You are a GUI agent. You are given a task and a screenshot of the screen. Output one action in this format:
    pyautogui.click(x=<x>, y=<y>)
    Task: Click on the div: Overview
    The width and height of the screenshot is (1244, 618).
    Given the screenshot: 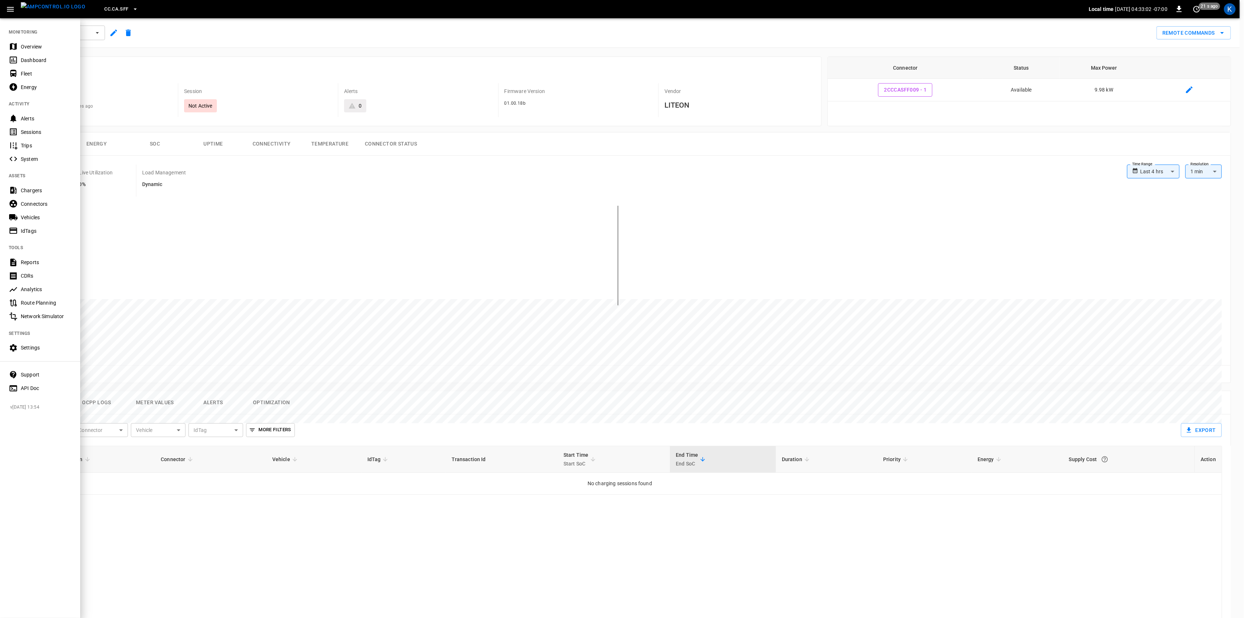 What is the action you would take?
    pyautogui.click(x=46, y=47)
    